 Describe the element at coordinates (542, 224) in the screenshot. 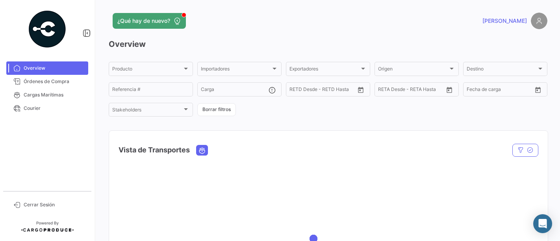

I see `div: Abrir Intercom Messenger` at that location.